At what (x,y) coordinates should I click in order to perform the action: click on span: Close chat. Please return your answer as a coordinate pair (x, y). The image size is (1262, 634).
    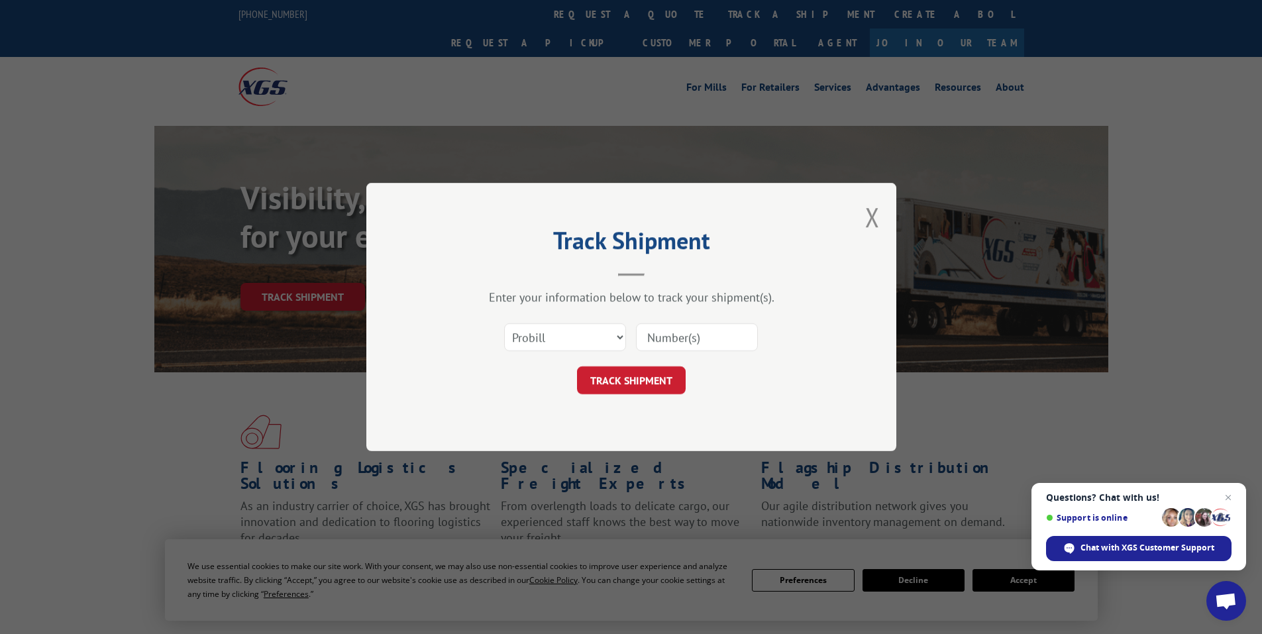
    Looking at the image, I should click on (1228, 497).